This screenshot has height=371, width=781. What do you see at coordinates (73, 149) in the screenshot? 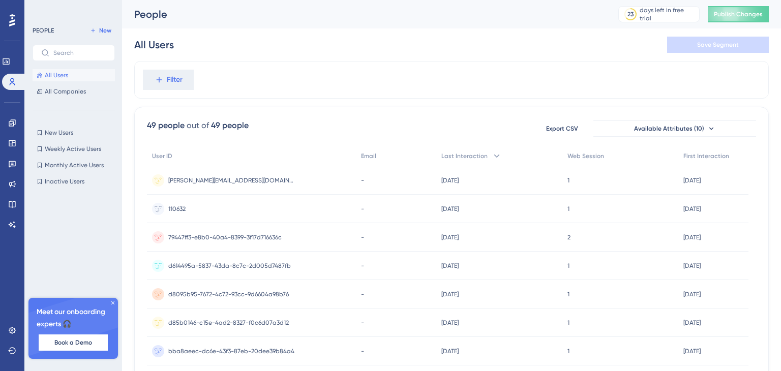
I see `span: Weekly Active Users` at bounding box center [73, 149].